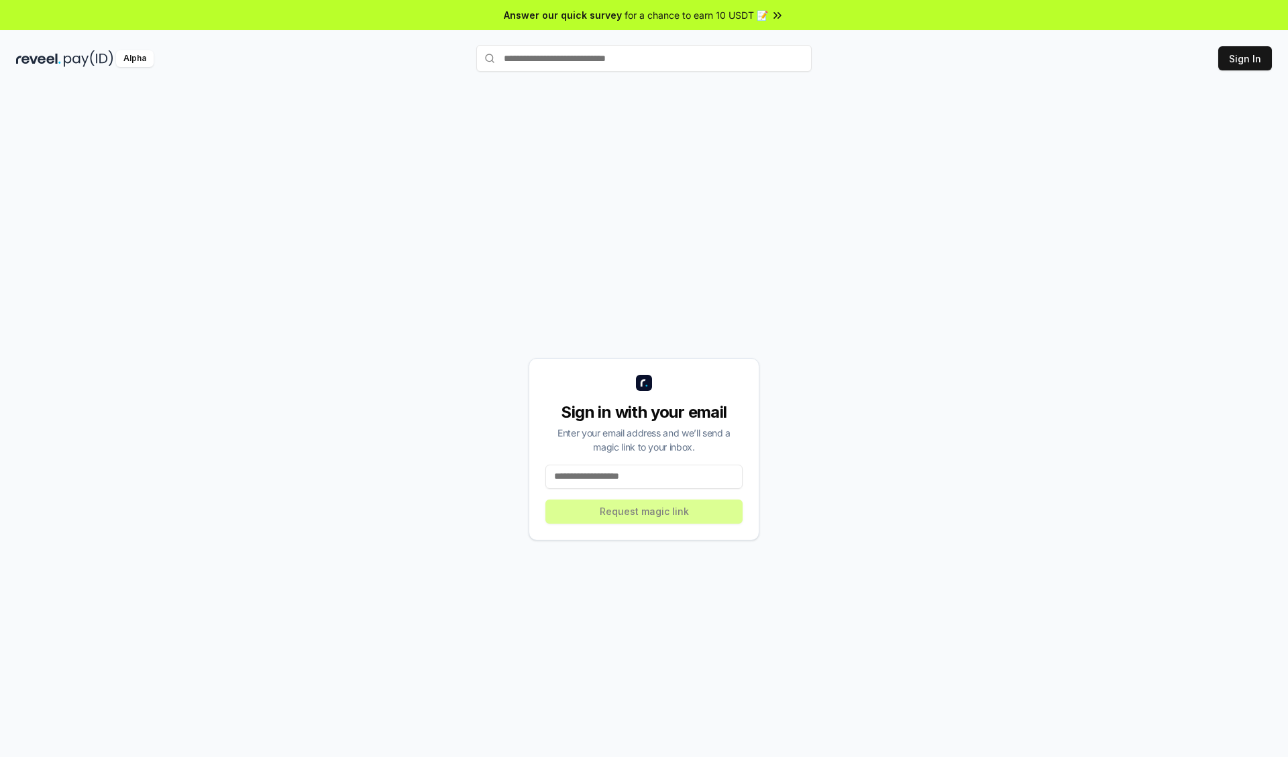 Image resolution: width=1288 pixels, height=757 pixels. What do you see at coordinates (644, 413) in the screenshot?
I see `div: Sign in with your email` at bounding box center [644, 413].